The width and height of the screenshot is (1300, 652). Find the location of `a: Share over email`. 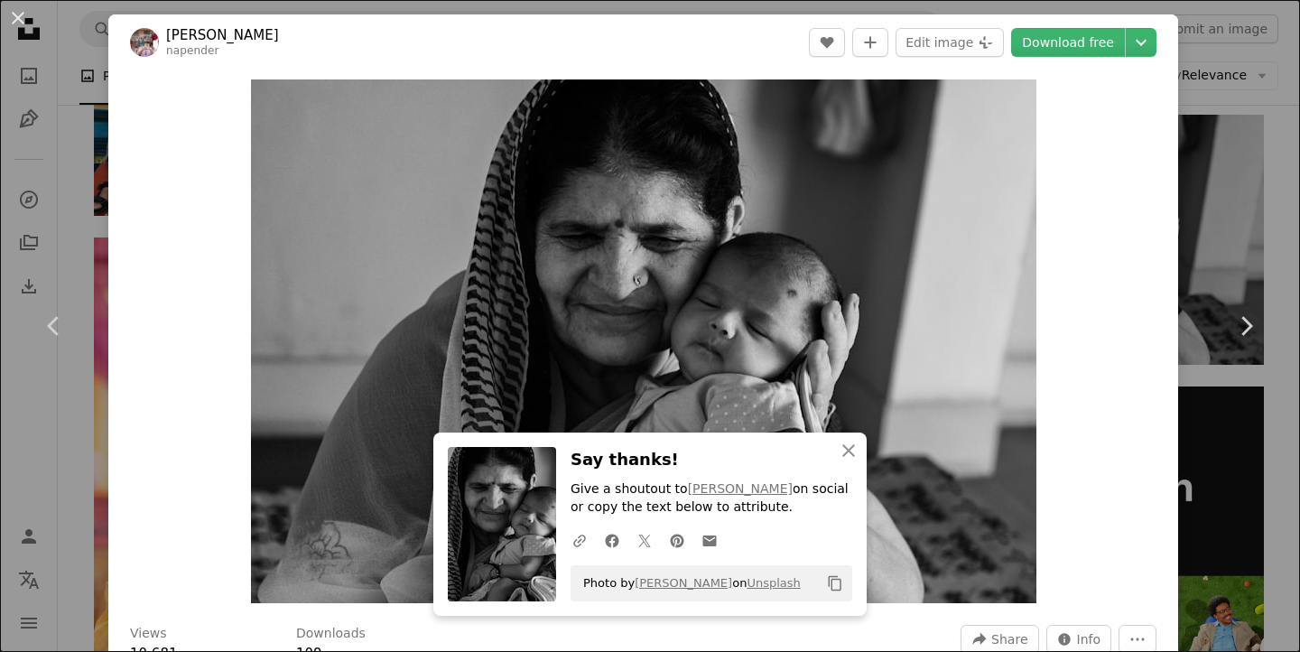

a: Share over email is located at coordinates (710, 540).